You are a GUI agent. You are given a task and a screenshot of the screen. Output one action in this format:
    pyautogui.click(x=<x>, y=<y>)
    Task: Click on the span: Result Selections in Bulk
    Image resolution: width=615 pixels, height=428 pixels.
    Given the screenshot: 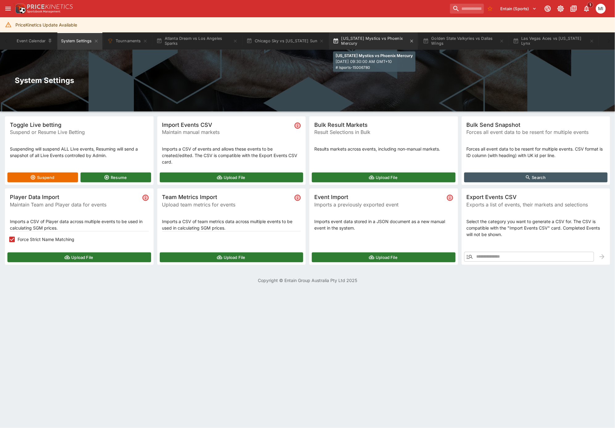 What is the action you would take?
    pyautogui.click(x=384, y=132)
    